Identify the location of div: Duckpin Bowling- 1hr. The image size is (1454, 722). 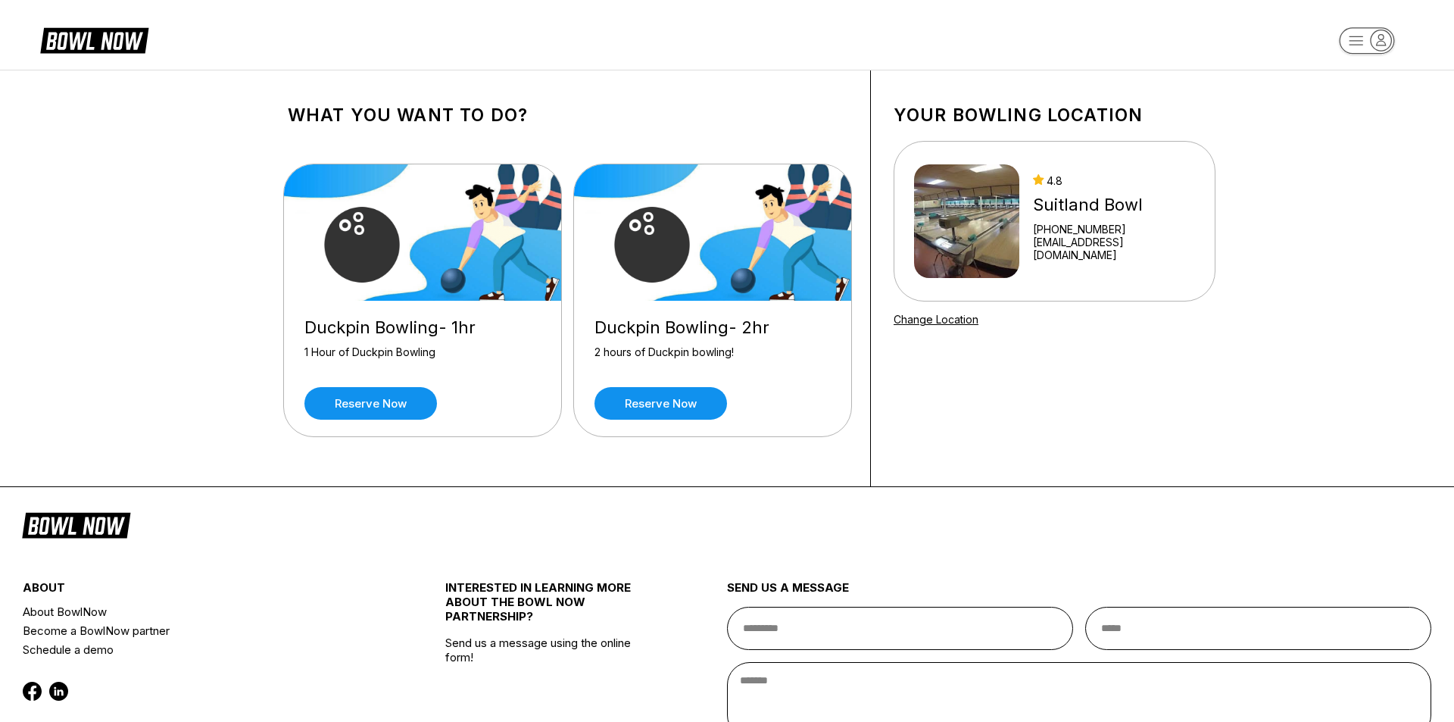
(423, 327).